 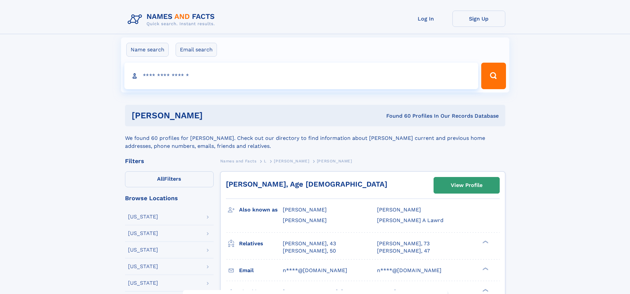 I want to click on label: Email search, so click(x=196, y=50).